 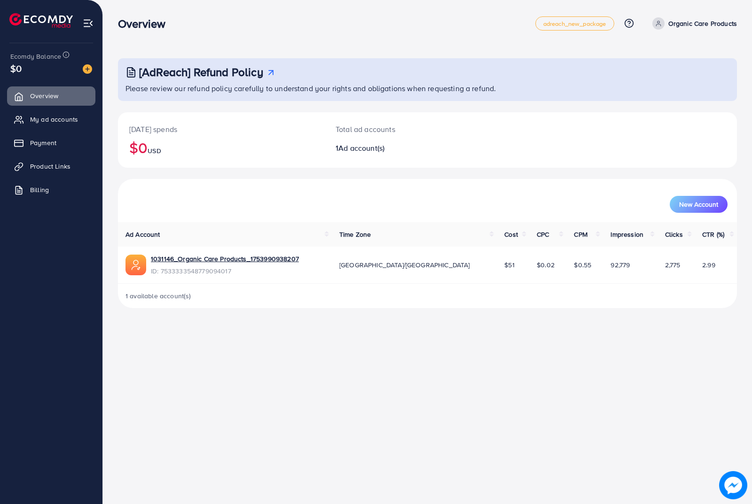 What do you see at coordinates (44, 96) in the screenshot?
I see `span: Overview` at bounding box center [44, 96].